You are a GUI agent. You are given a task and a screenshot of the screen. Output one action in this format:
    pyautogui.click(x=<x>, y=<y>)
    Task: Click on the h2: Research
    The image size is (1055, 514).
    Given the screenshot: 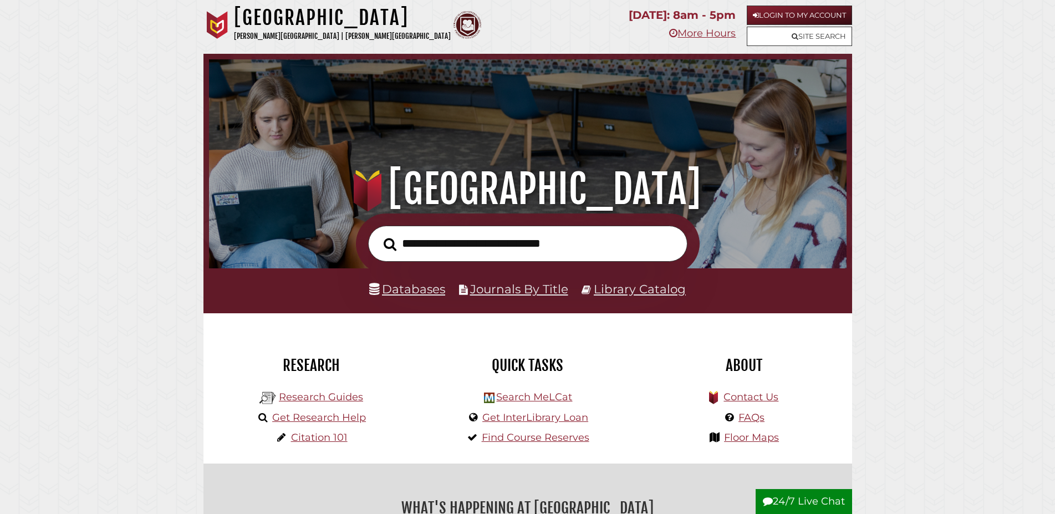 What is the action you would take?
    pyautogui.click(x=312, y=365)
    